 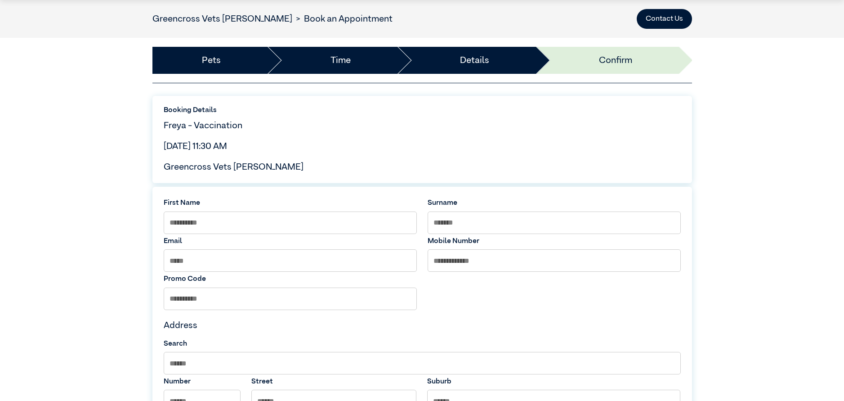 I want to click on label: Surname, so click(x=554, y=203).